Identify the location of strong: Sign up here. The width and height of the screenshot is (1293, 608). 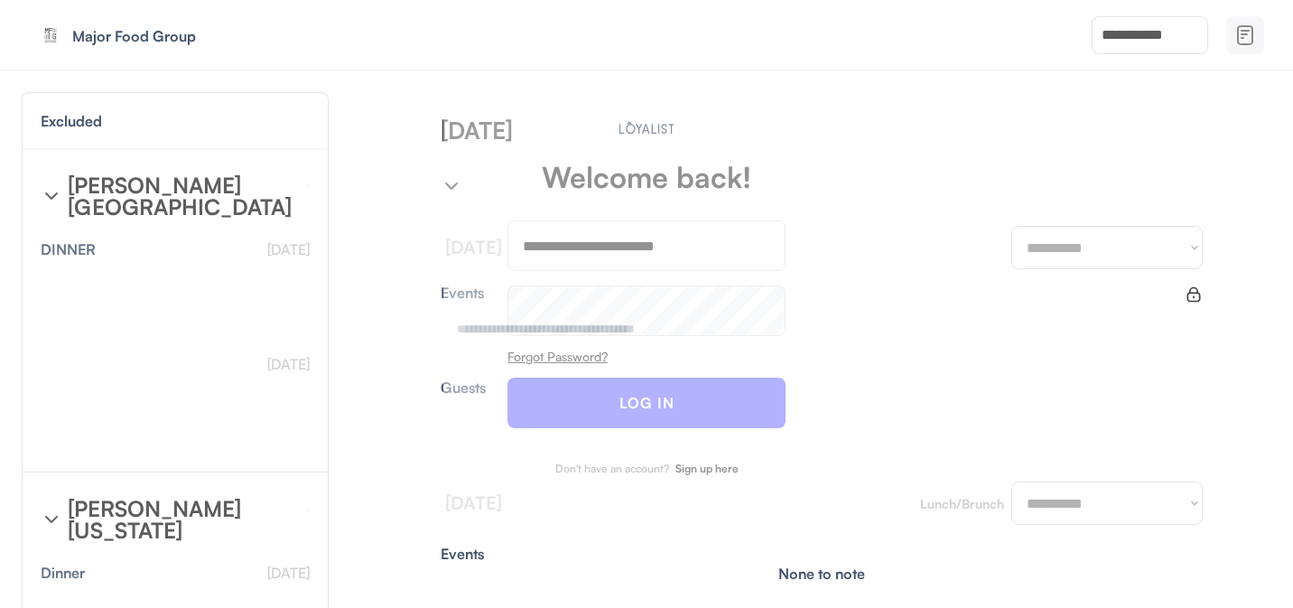
(707, 468).